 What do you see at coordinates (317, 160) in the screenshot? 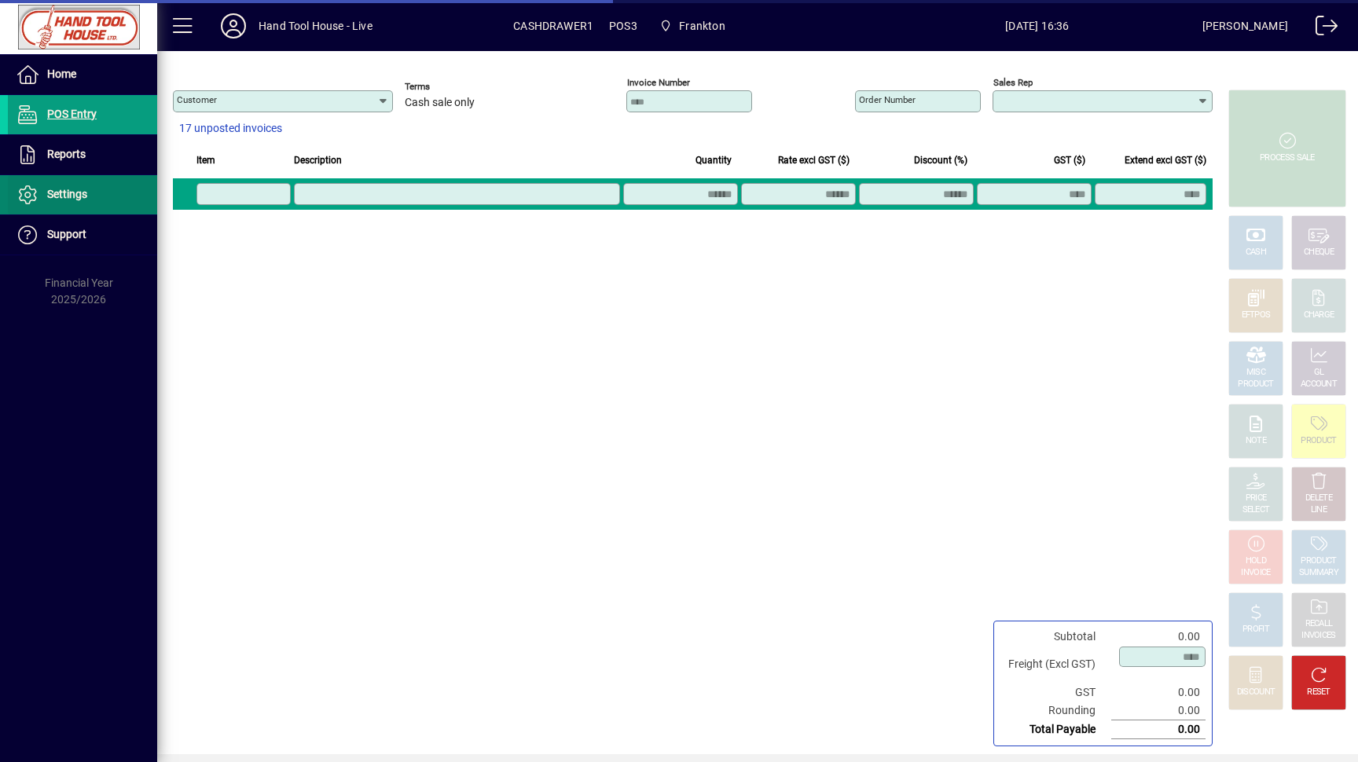
I see `span: Description` at bounding box center [317, 160].